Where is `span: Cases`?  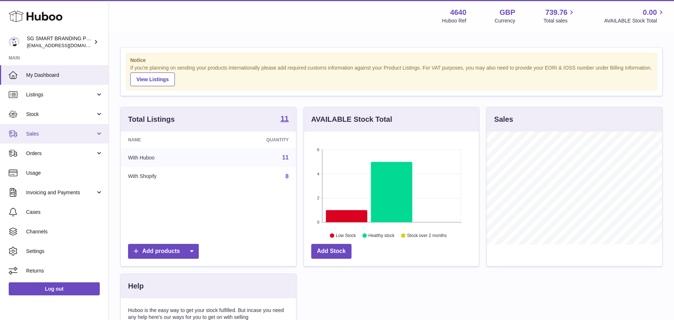
span: Cases is located at coordinates (65, 212).